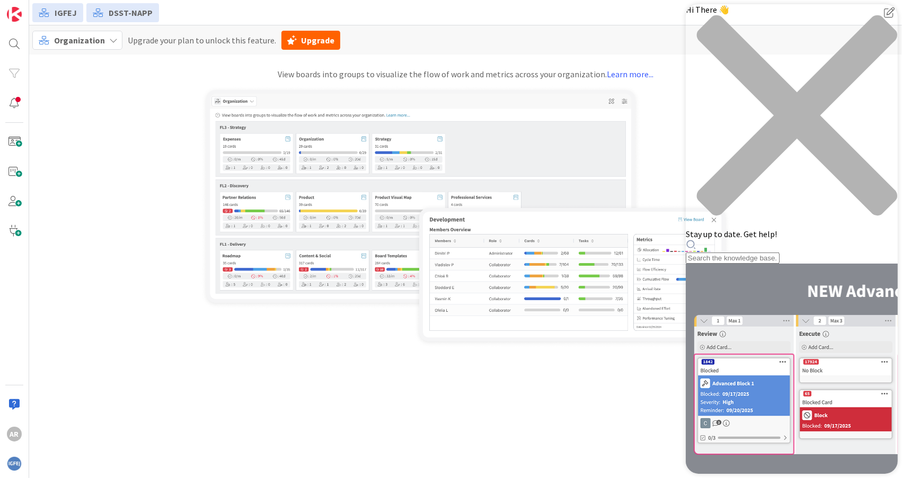  Describe the element at coordinates (466, 217) in the screenshot. I see `img: organization-zone.png` at that location.